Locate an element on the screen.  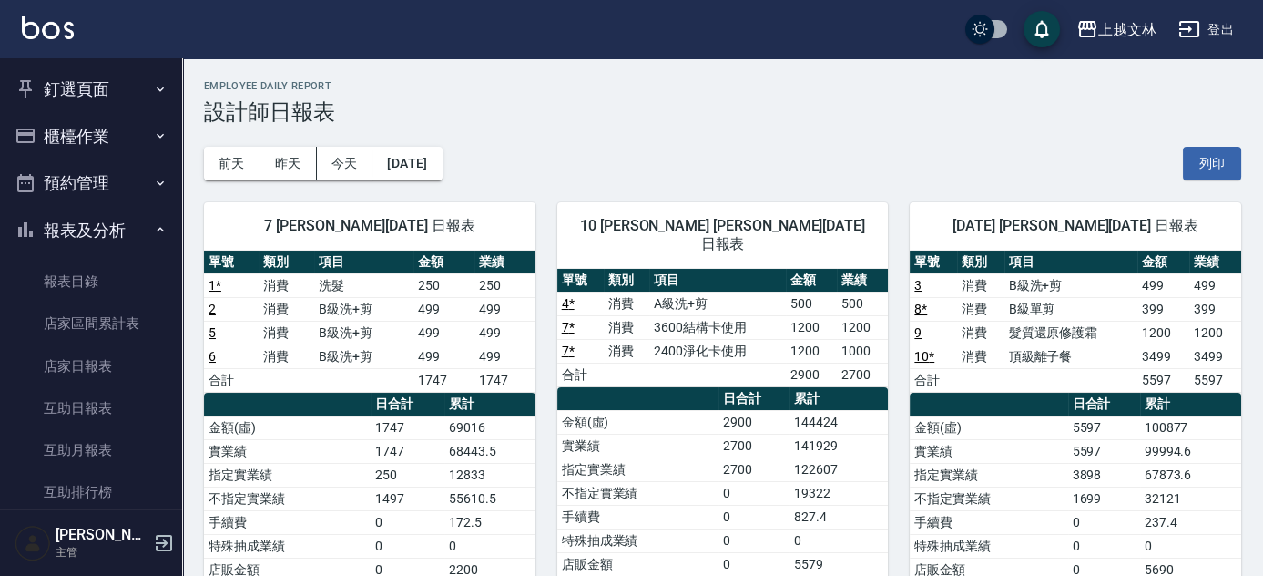
a: 互助月報表 is located at coordinates (91, 450).